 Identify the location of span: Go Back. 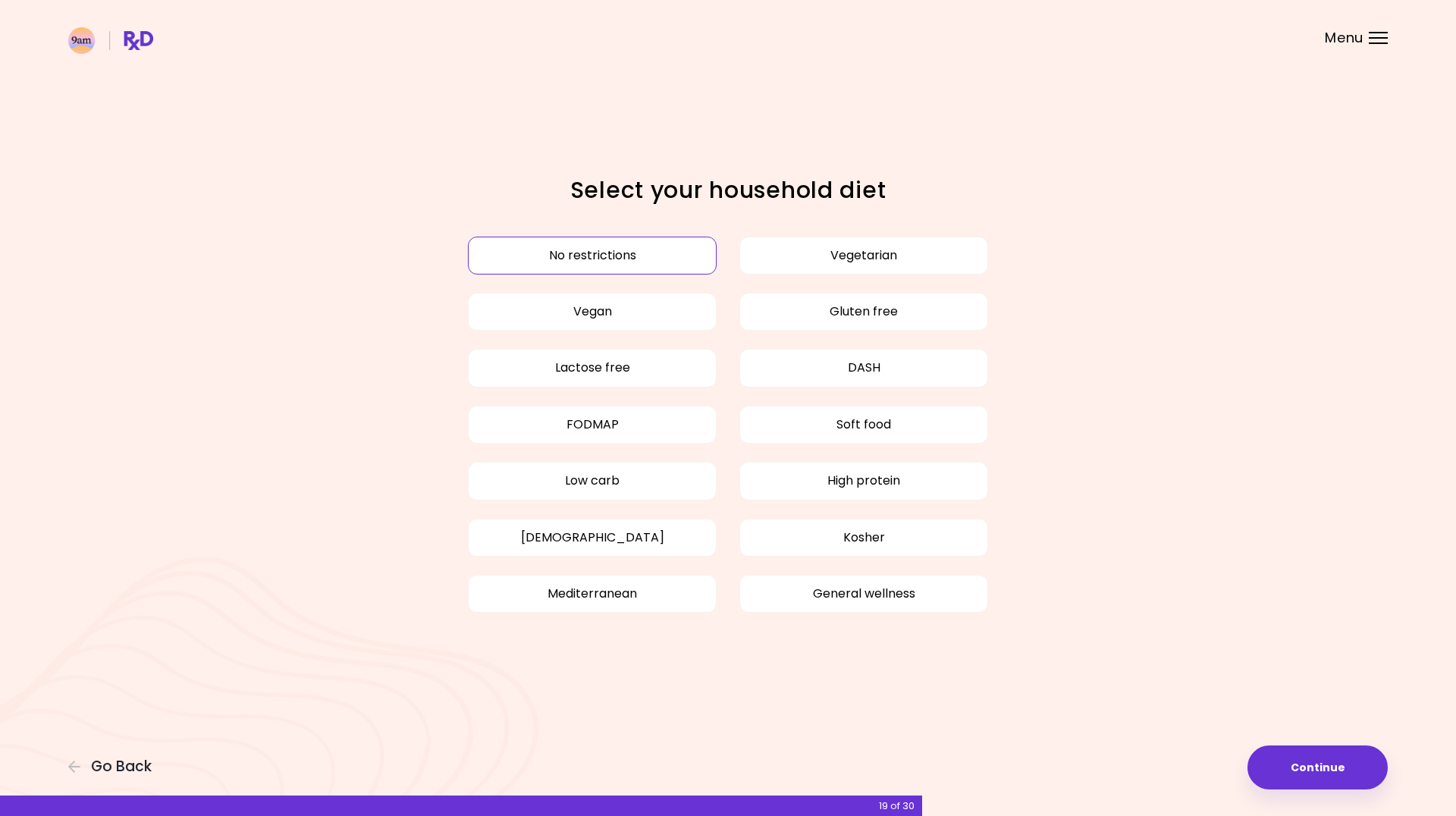
(121, 766).